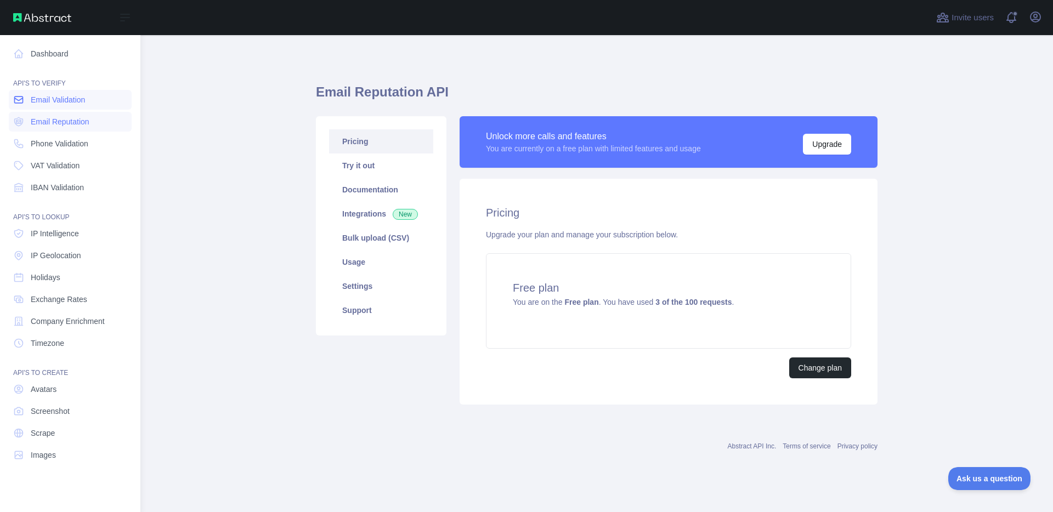  Describe the element at coordinates (70, 211) in the screenshot. I see `div: API'S TO LOOKUP` at that location.